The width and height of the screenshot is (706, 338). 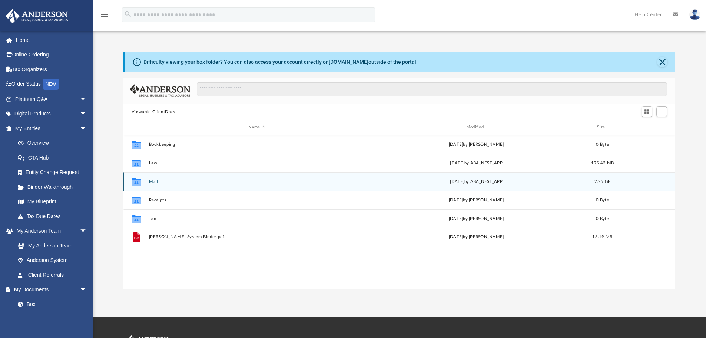 What do you see at coordinates (104, 15) in the screenshot?
I see `i: menu` at bounding box center [104, 15].